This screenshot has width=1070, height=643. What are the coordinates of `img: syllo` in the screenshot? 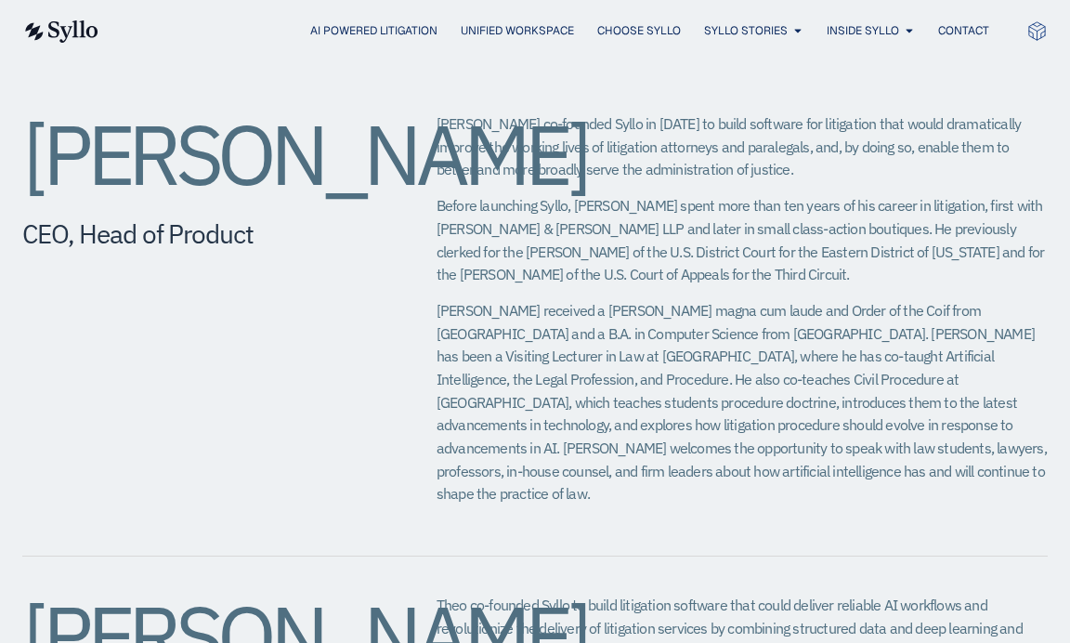 It's located at (60, 32).